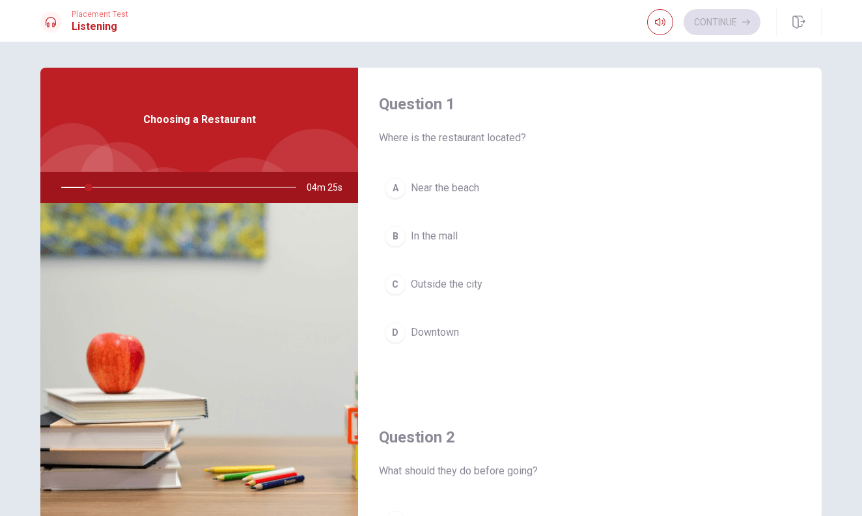  Describe the element at coordinates (100, 27) in the screenshot. I see `h1: Listening` at that location.